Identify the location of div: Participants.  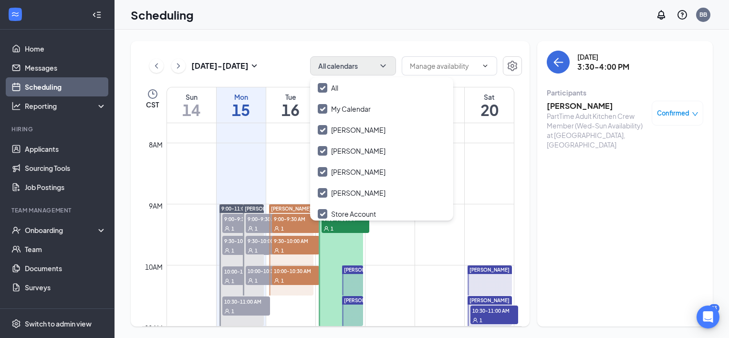
(625, 93).